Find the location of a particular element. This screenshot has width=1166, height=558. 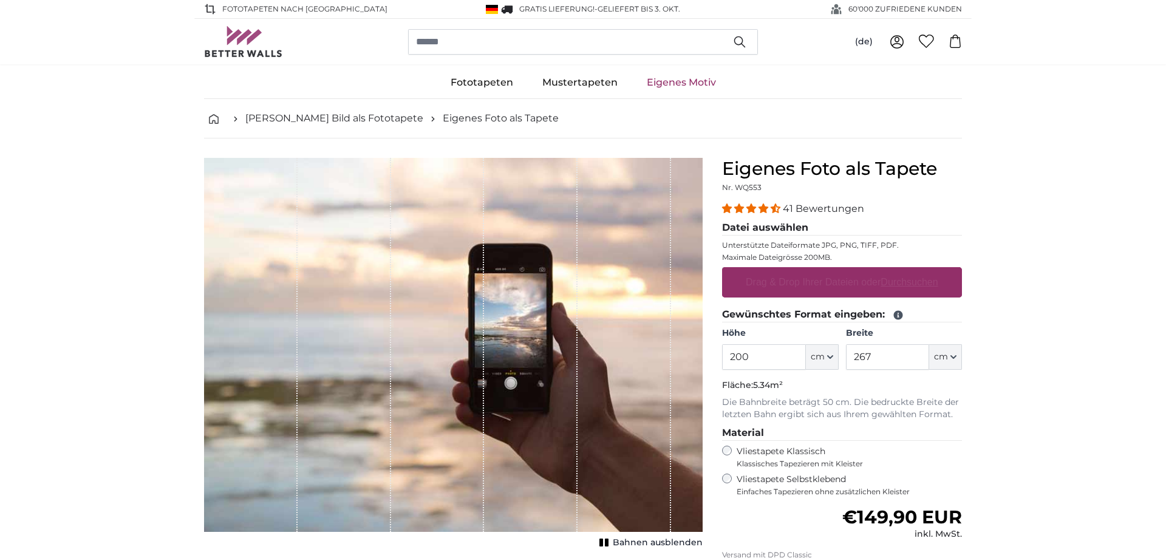

label: Höhe is located at coordinates (780, 333).